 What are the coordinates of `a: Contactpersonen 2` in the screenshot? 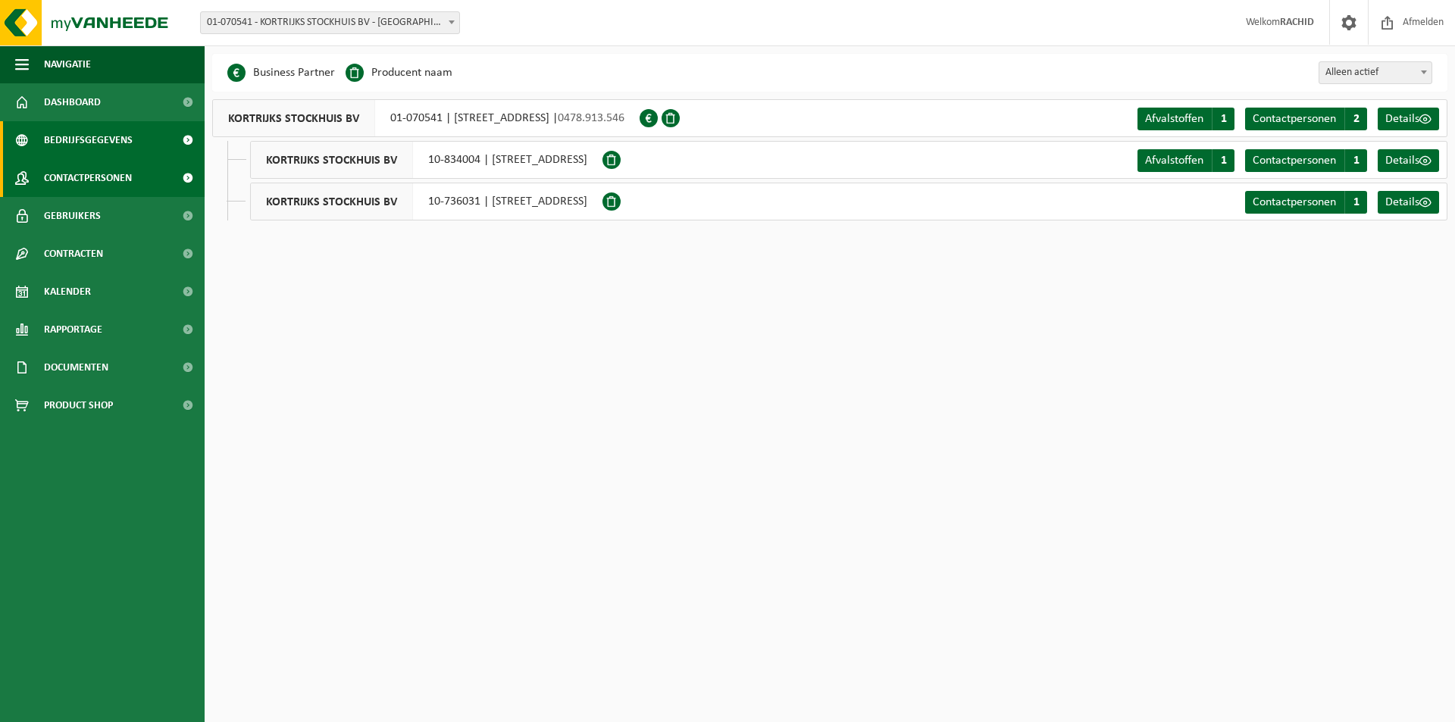 It's located at (1306, 119).